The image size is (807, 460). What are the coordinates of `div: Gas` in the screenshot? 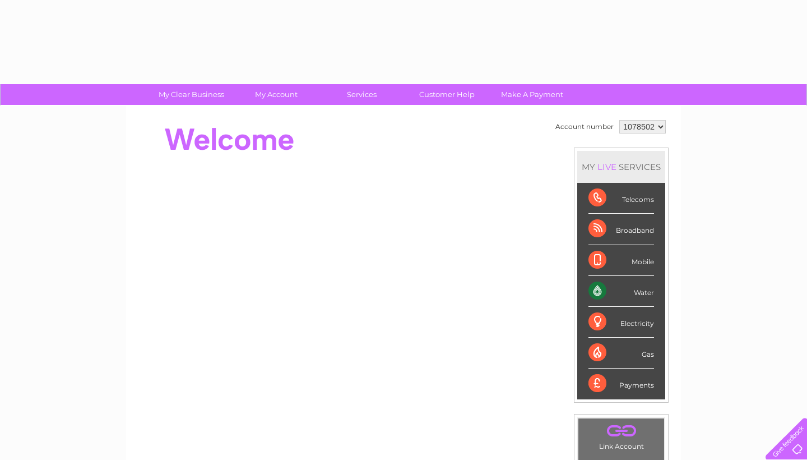 It's located at (621, 353).